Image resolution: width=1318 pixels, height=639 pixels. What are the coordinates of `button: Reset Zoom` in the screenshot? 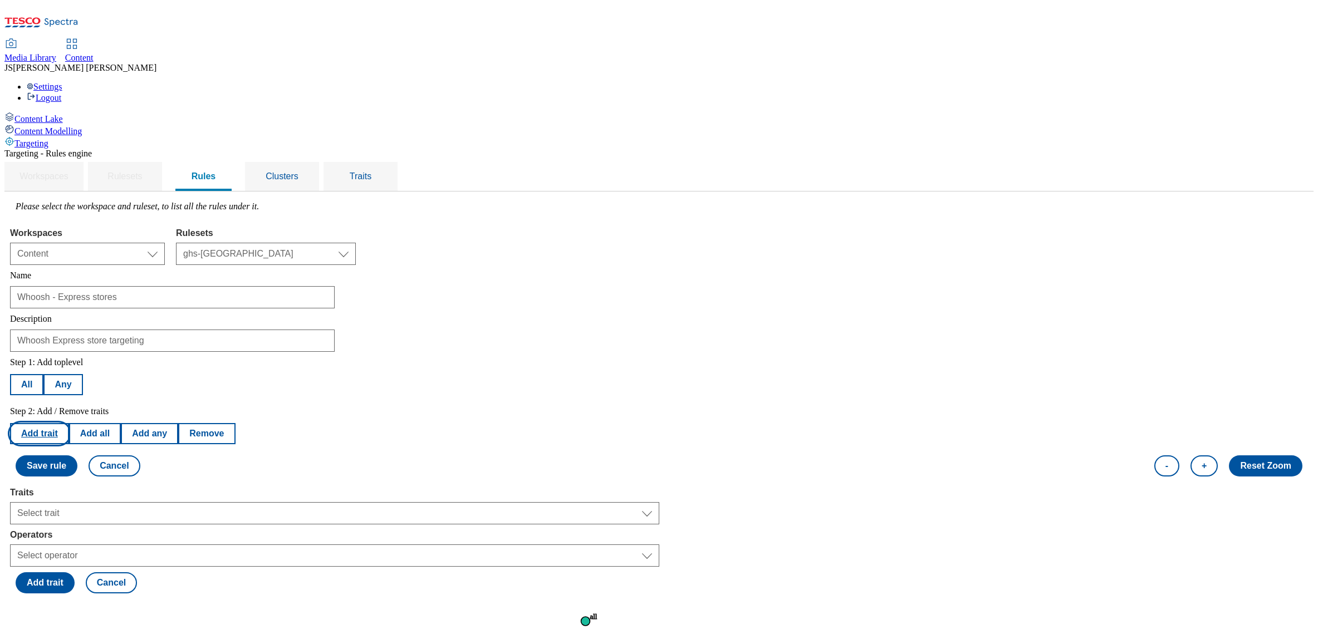 It's located at (1266, 466).